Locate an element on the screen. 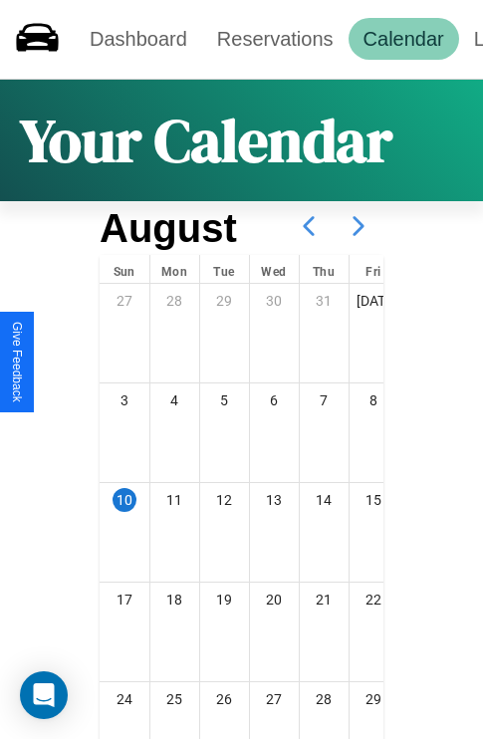 The width and height of the screenshot is (483, 739). div: 8 is located at coordinates (374, 400).